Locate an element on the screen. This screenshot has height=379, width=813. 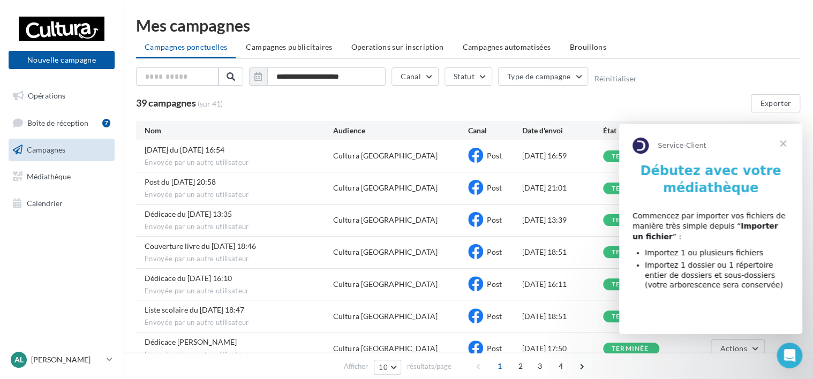
li: Importez 1 ou plusieurs fichiers is located at coordinates (98, 129).